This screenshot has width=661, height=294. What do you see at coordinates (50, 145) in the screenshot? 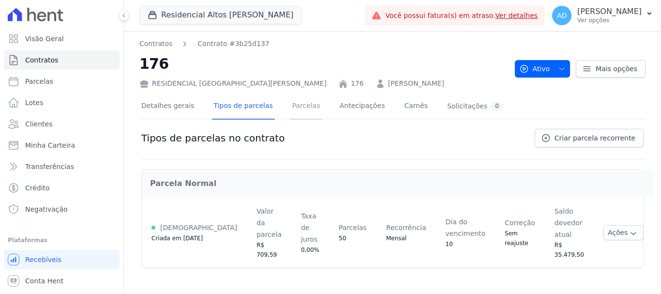
I see `span: Minha Carteira` at bounding box center [50, 145].